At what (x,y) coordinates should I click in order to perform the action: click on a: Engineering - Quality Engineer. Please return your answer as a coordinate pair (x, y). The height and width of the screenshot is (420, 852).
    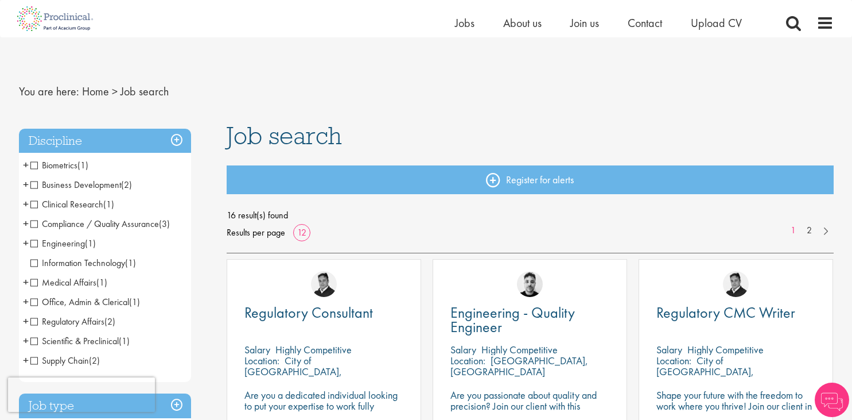
    Looking at the image, I should click on (530, 320).